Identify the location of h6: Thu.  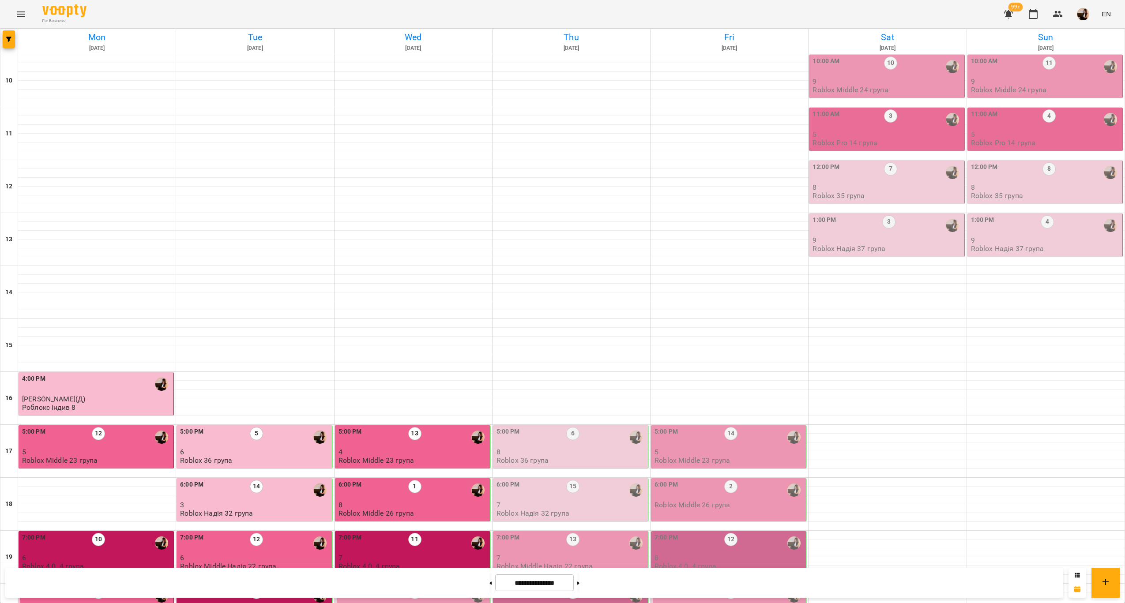
(571, 37).